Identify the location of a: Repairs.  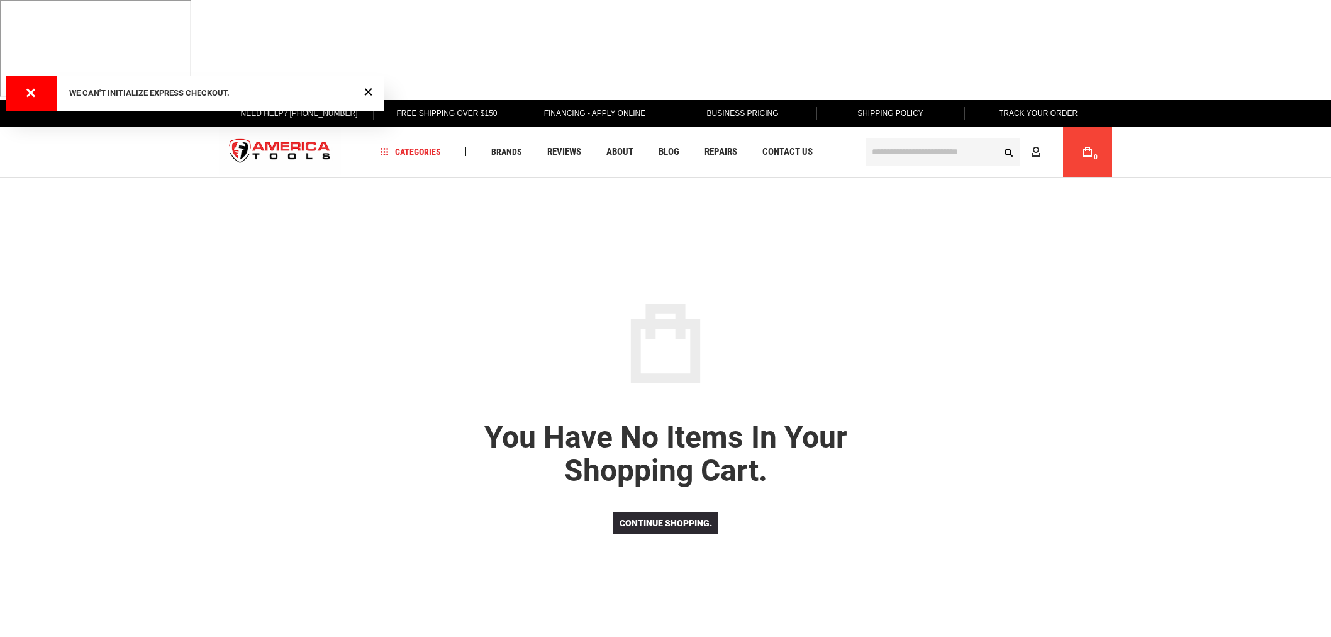
(721, 152).